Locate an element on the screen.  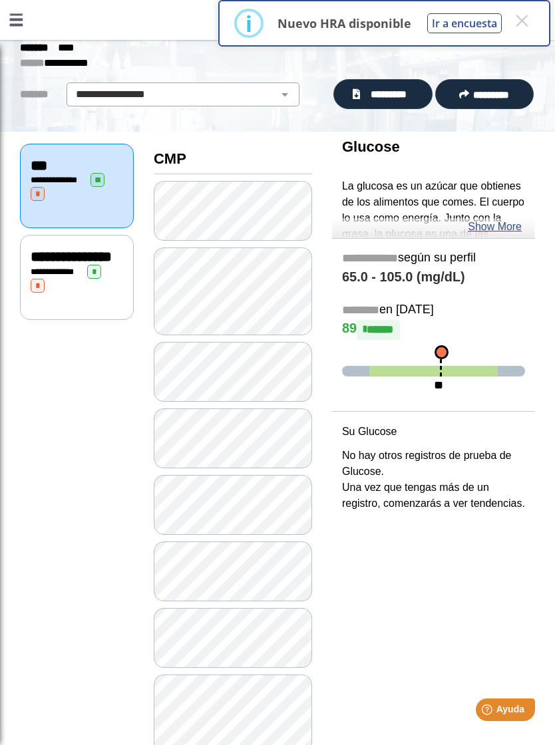
p: La glucosa es un azúcar que obtienes de los alimentos que comes. El cuerpo lo usa como energía. J... is located at coordinates (433, 297).